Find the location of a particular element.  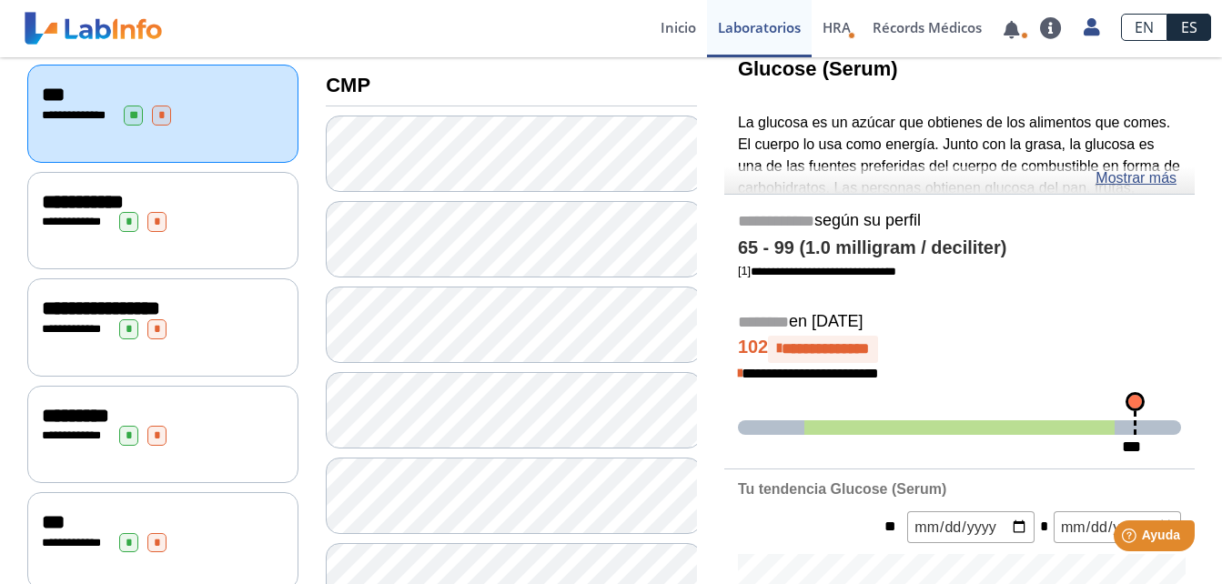

h4: 65 - 99 (1.0 milligram / deciliter) is located at coordinates (959, 248).